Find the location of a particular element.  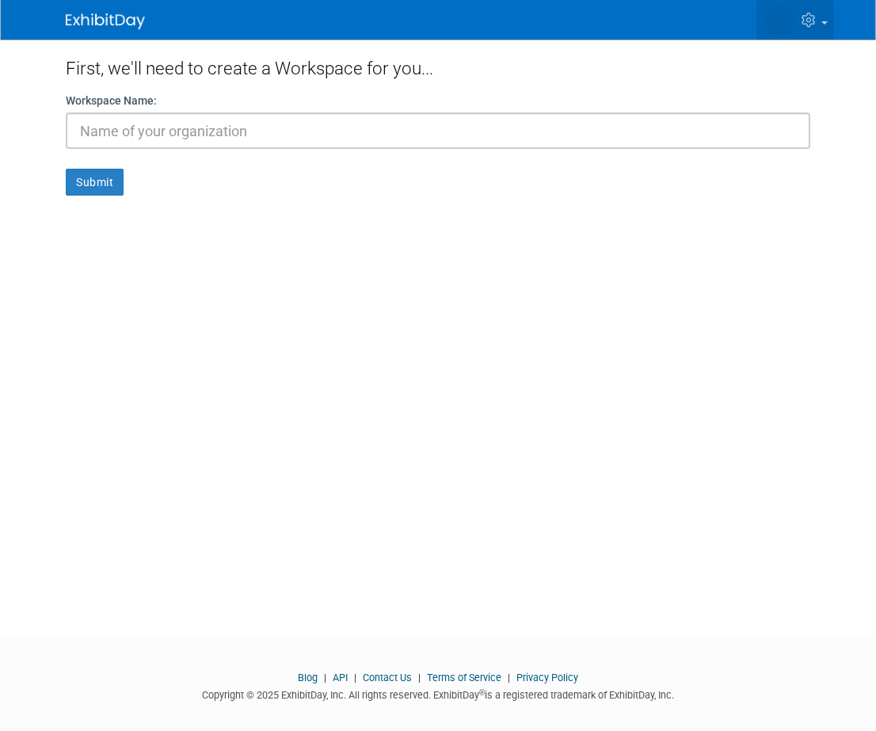

button: Submit is located at coordinates (94, 182).